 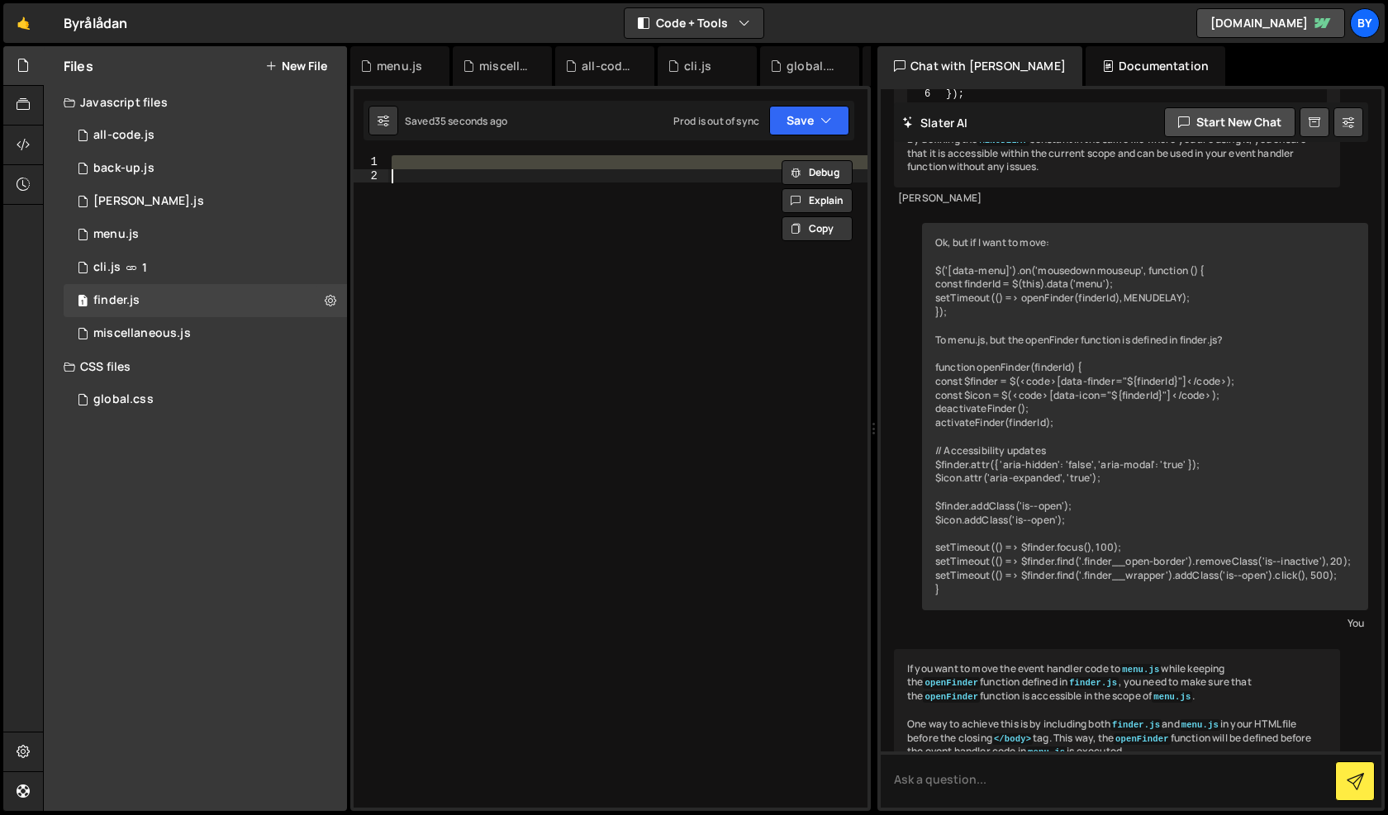 I want to click on div: 10338/45238.js, so click(x=205, y=235).